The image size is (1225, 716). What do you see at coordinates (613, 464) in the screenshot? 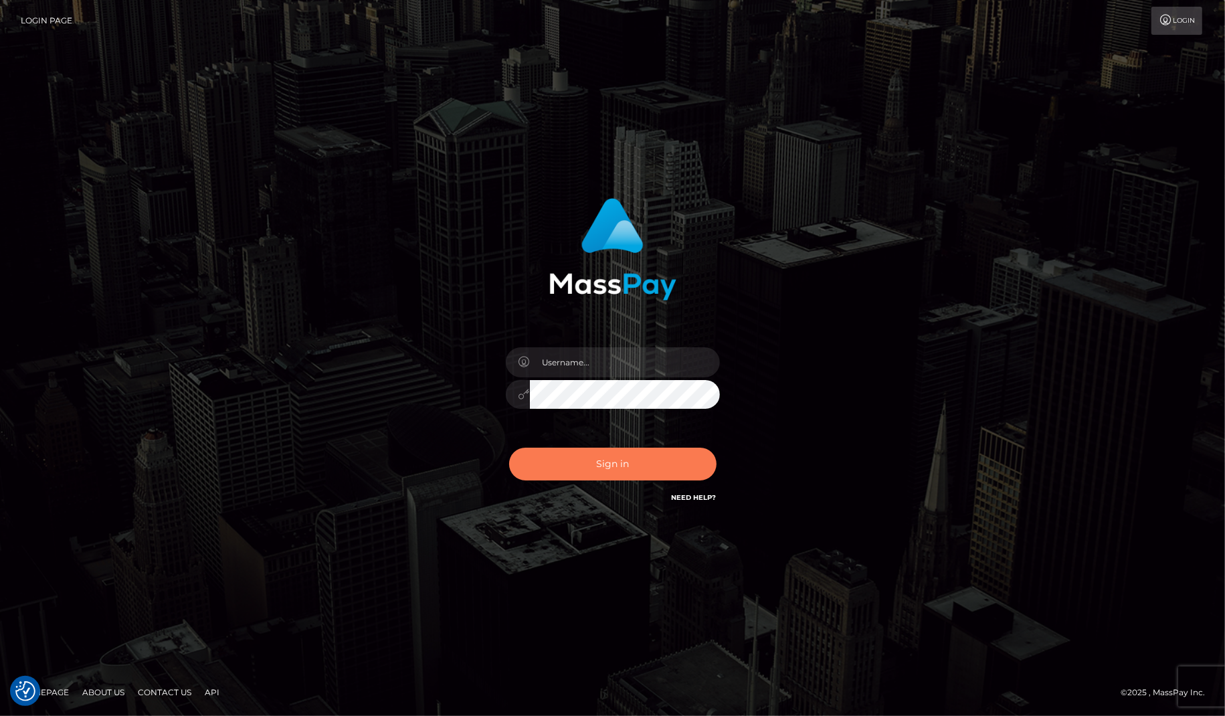
I see `button: Sign in` at bounding box center [613, 464].